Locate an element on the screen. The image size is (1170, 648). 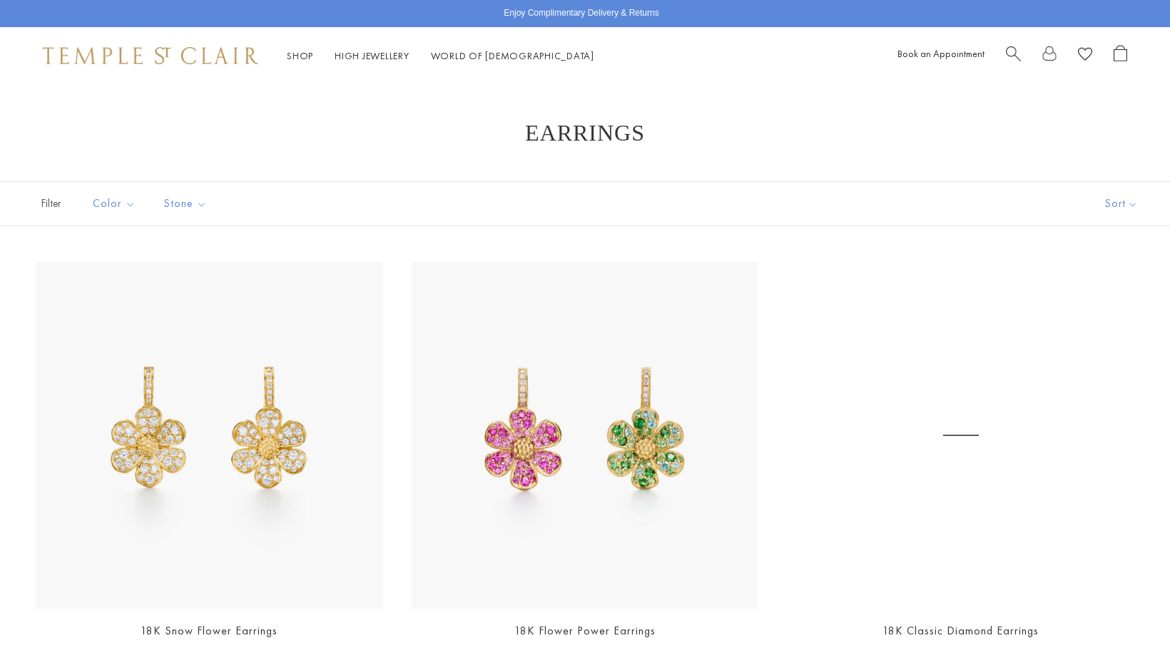
a: ShopShop is located at coordinates (300, 56).